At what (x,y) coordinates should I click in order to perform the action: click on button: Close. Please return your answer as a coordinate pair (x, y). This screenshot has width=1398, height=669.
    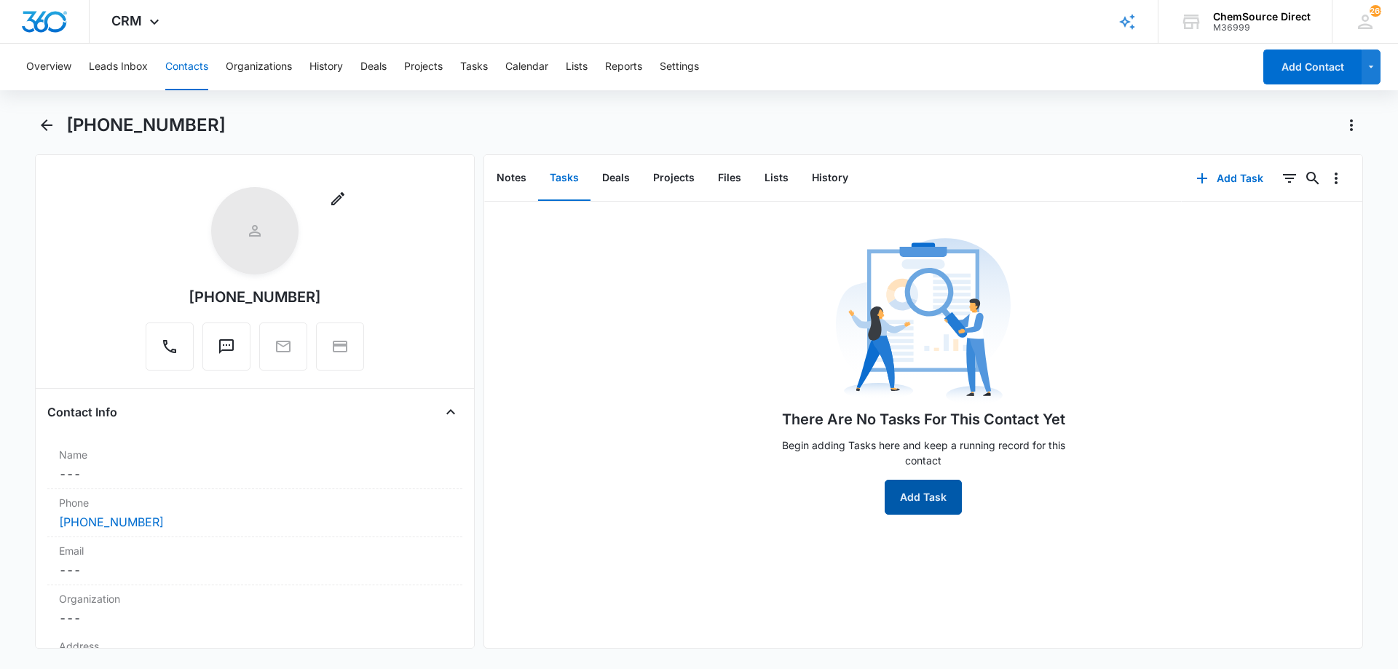
    Looking at the image, I should click on (451, 412).